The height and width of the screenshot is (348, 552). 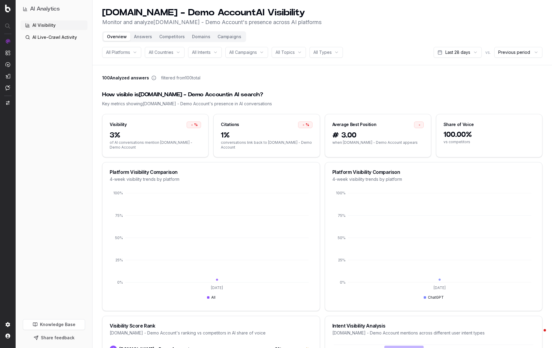 What do you see at coordinates (201, 37) in the screenshot?
I see `button: Domains` at bounding box center [201, 37].